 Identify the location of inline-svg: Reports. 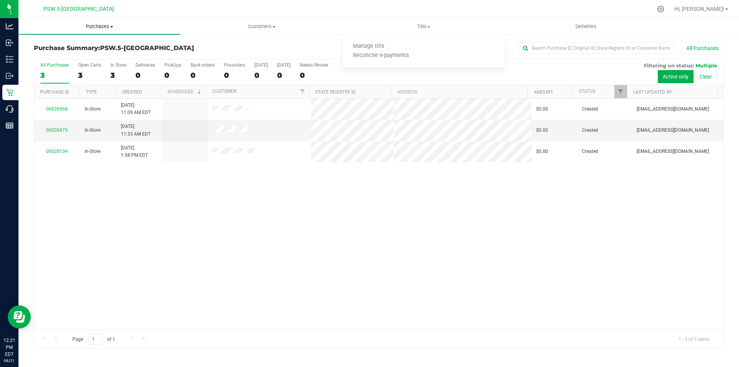
(10, 125).